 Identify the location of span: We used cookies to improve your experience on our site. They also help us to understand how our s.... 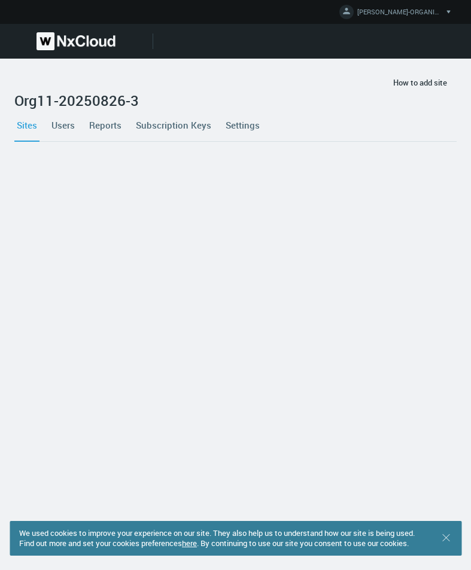
(216, 538).